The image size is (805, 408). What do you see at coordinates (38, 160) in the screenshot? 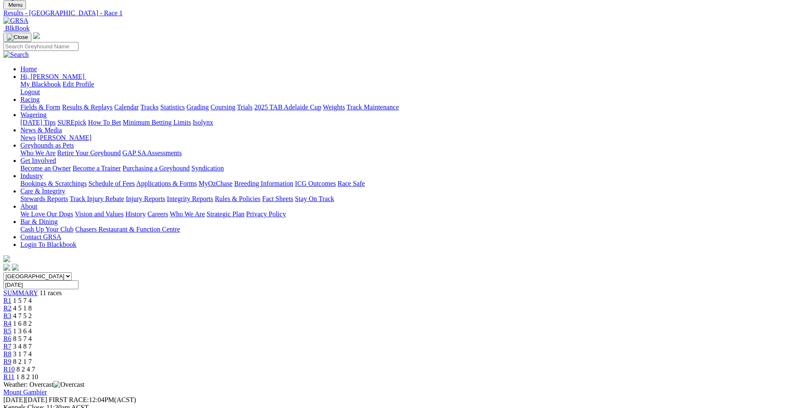
I see `a: Get Involved` at bounding box center [38, 160].